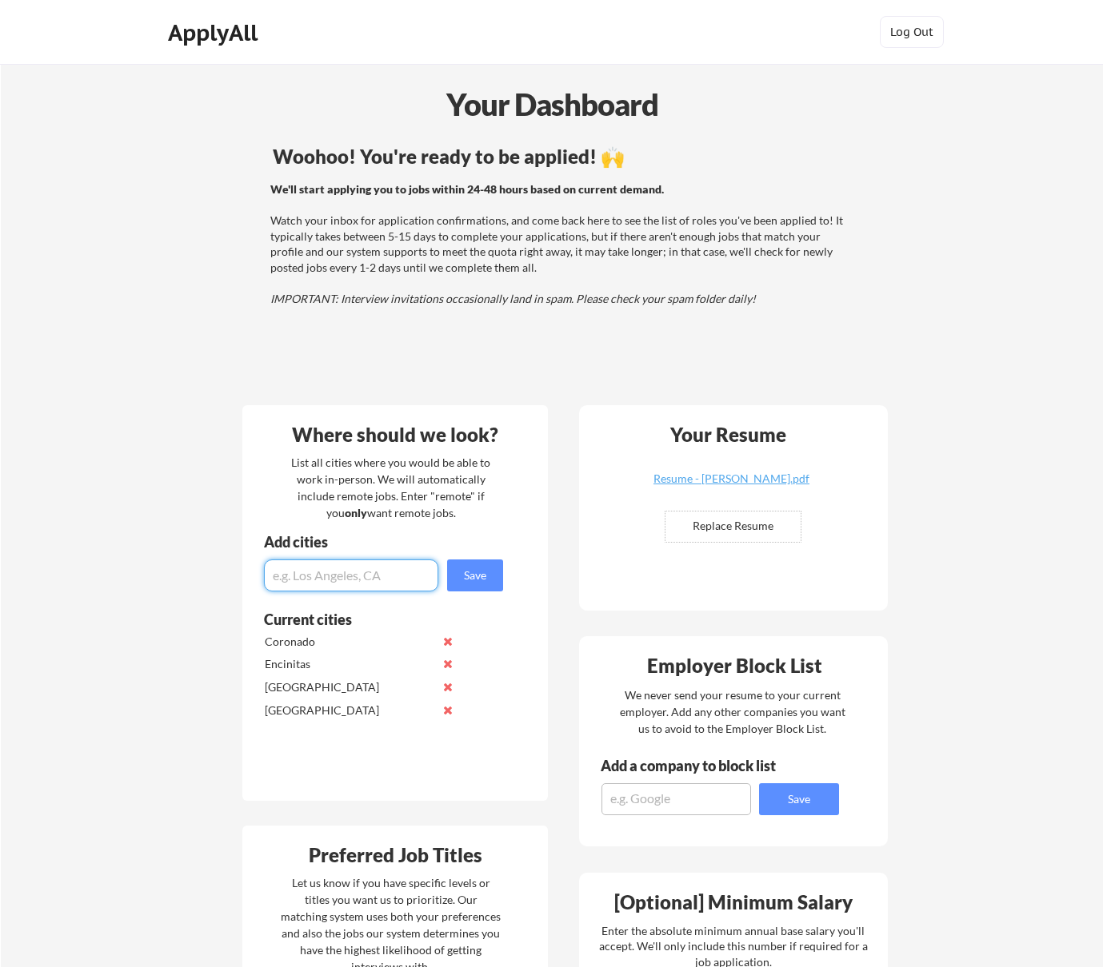 Image resolution: width=1103 pixels, height=967 pixels. Describe the element at coordinates (467, 189) in the screenshot. I see `strong: We'll start applying you to jobs within 24-48 hours based on current demand.` at that location.